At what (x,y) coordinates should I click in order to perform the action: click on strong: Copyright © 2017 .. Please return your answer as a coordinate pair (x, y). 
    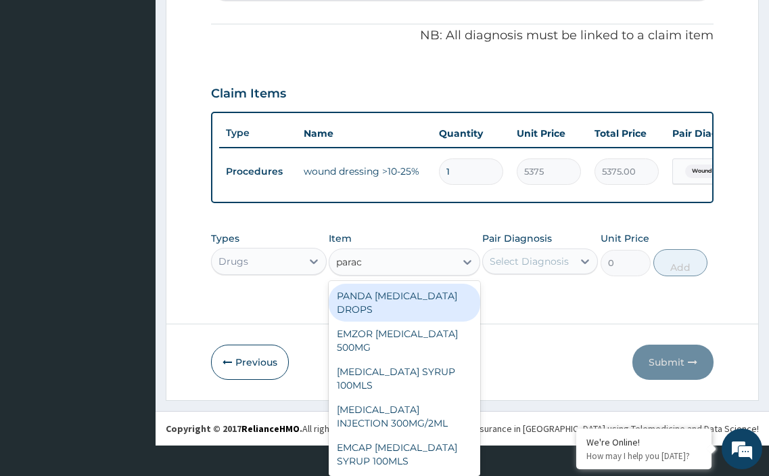
    Looking at the image, I should click on (234, 428).